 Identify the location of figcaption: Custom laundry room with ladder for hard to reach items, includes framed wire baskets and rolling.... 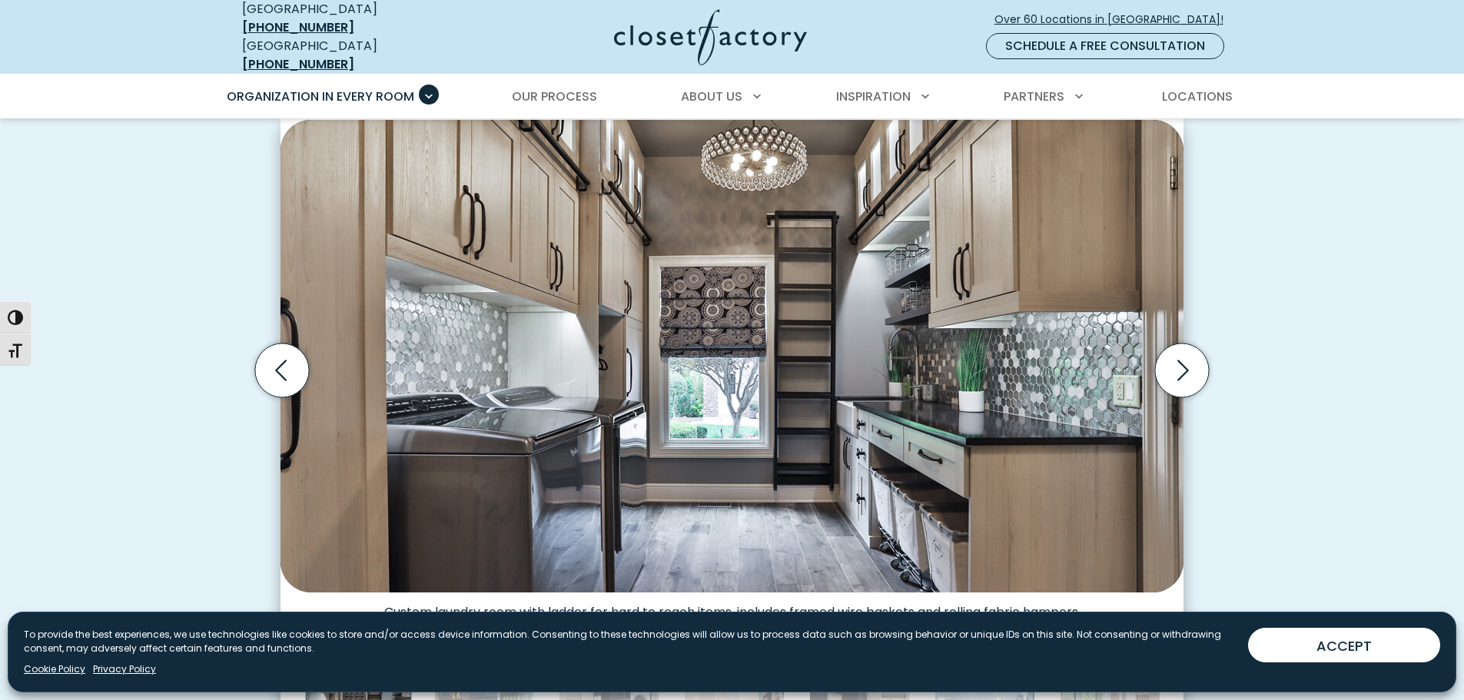
(732, 606).